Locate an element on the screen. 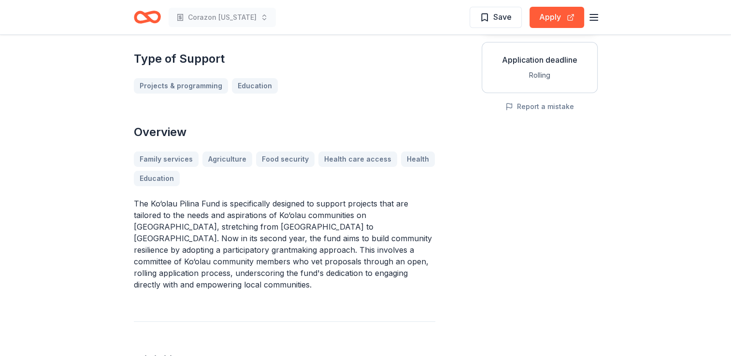 This screenshot has height=356, width=731. a: Projects & programming is located at coordinates (181, 86).